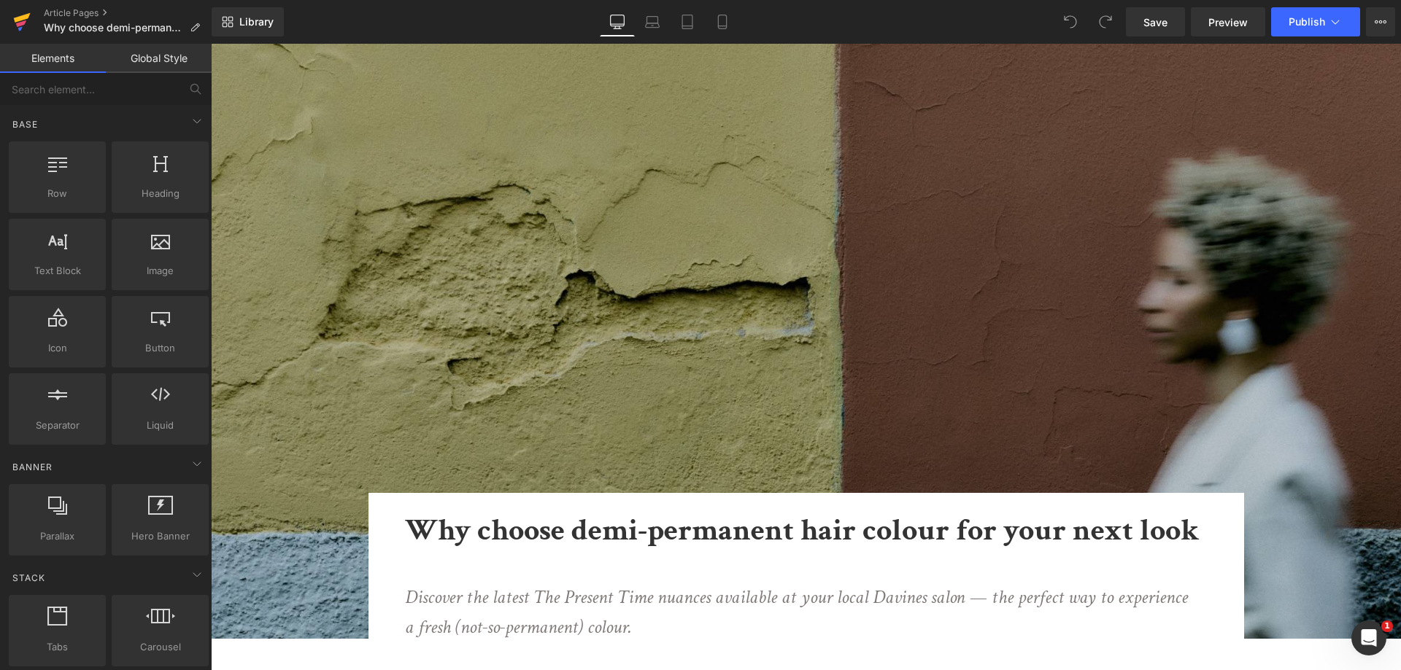 This screenshot has width=1401, height=670. I want to click on a: Global Style, so click(158, 58).